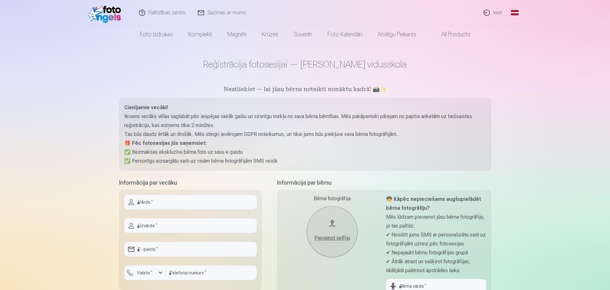 The height and width of the screenshot is (290, 610). Describe the element at coordinates (436, 222) in the screenshot. I see `p: Mēs lūdzam pievienot jūsu bērna fotogrāfiju, jo tas palīdz:` at that location.